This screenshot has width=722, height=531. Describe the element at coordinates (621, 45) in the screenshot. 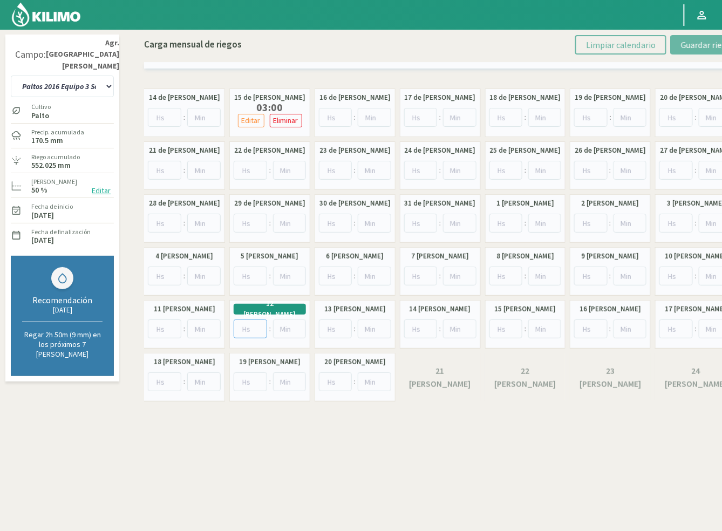

I see `button: Limpiar calendario` at that location.